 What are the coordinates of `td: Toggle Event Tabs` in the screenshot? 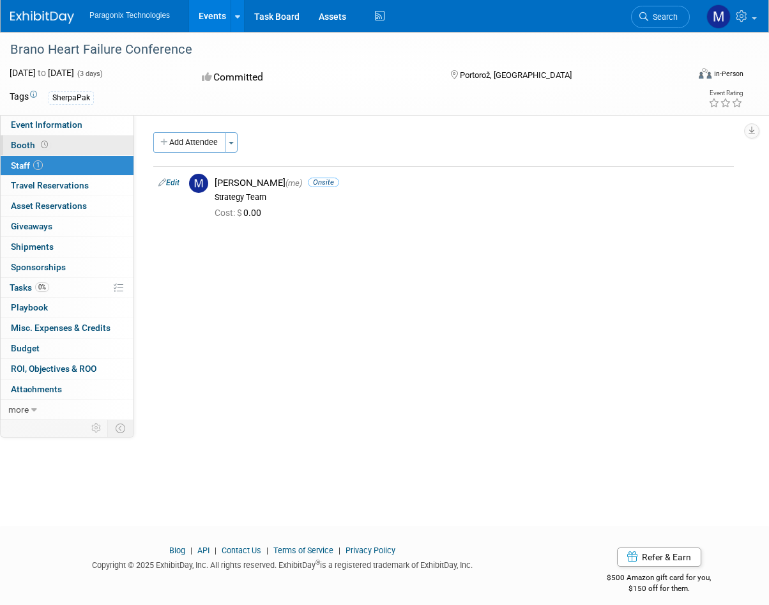 It's located at (121, 428).